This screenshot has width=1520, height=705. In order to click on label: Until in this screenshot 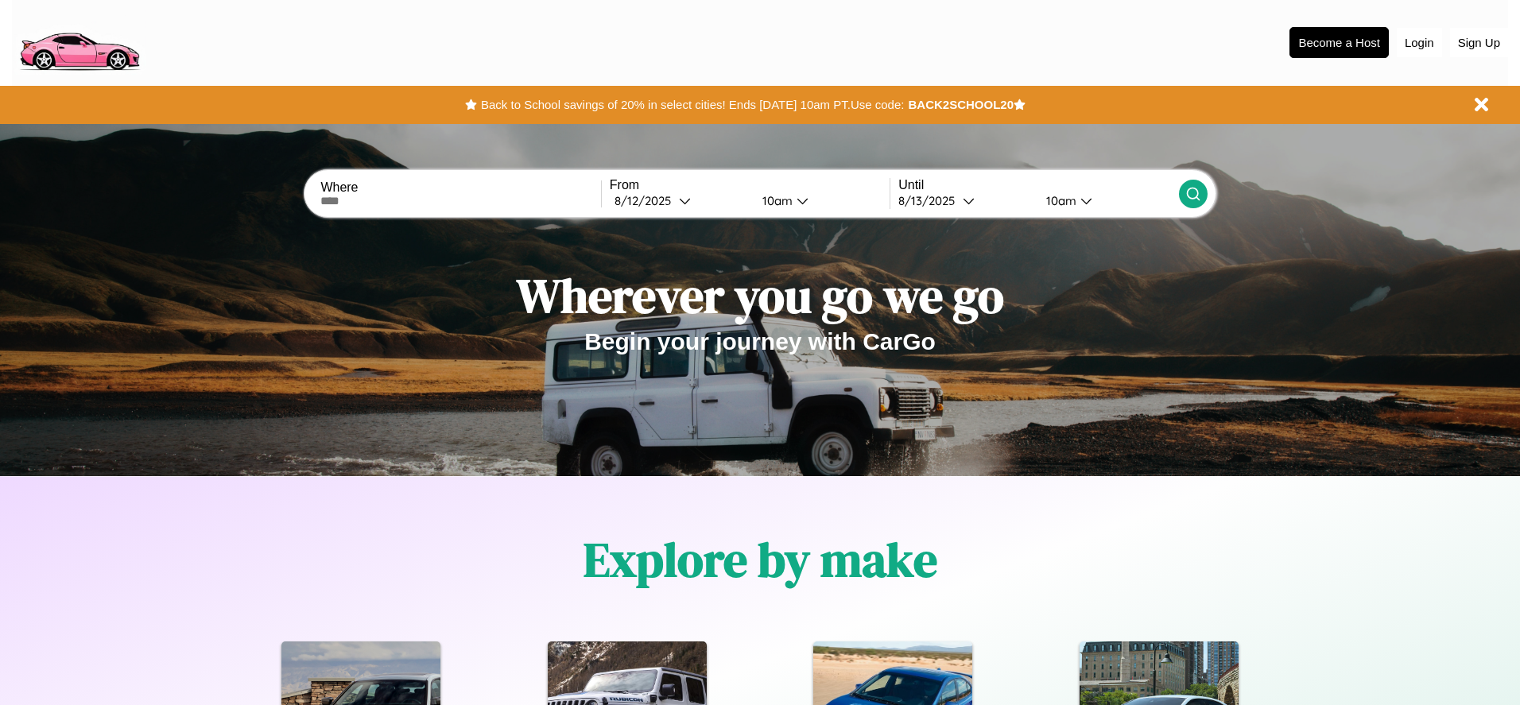, I will do `click(1038, 185)`.